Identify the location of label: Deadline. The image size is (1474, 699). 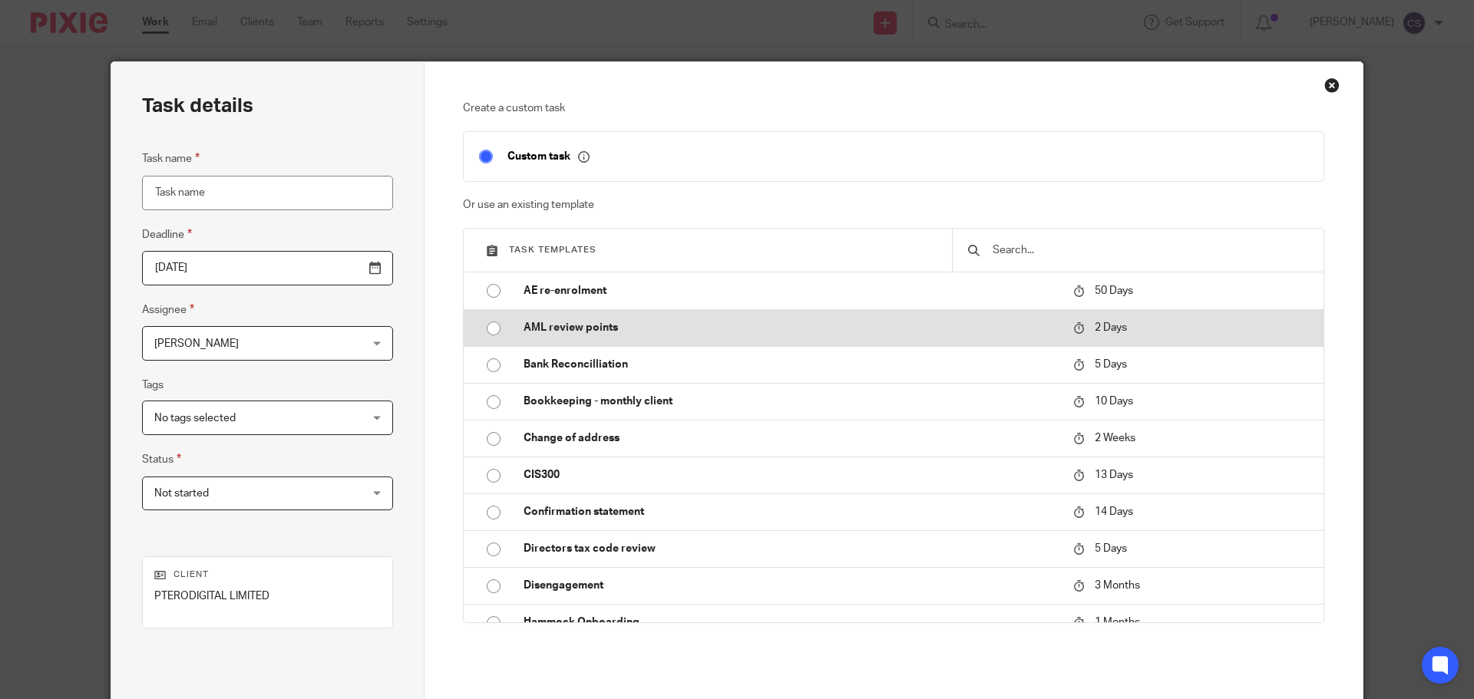
(167, 234).